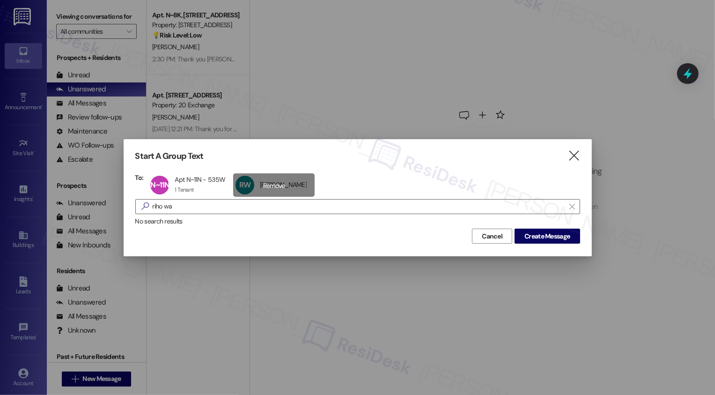  I want to click on div: No search results, so click(358, 221).